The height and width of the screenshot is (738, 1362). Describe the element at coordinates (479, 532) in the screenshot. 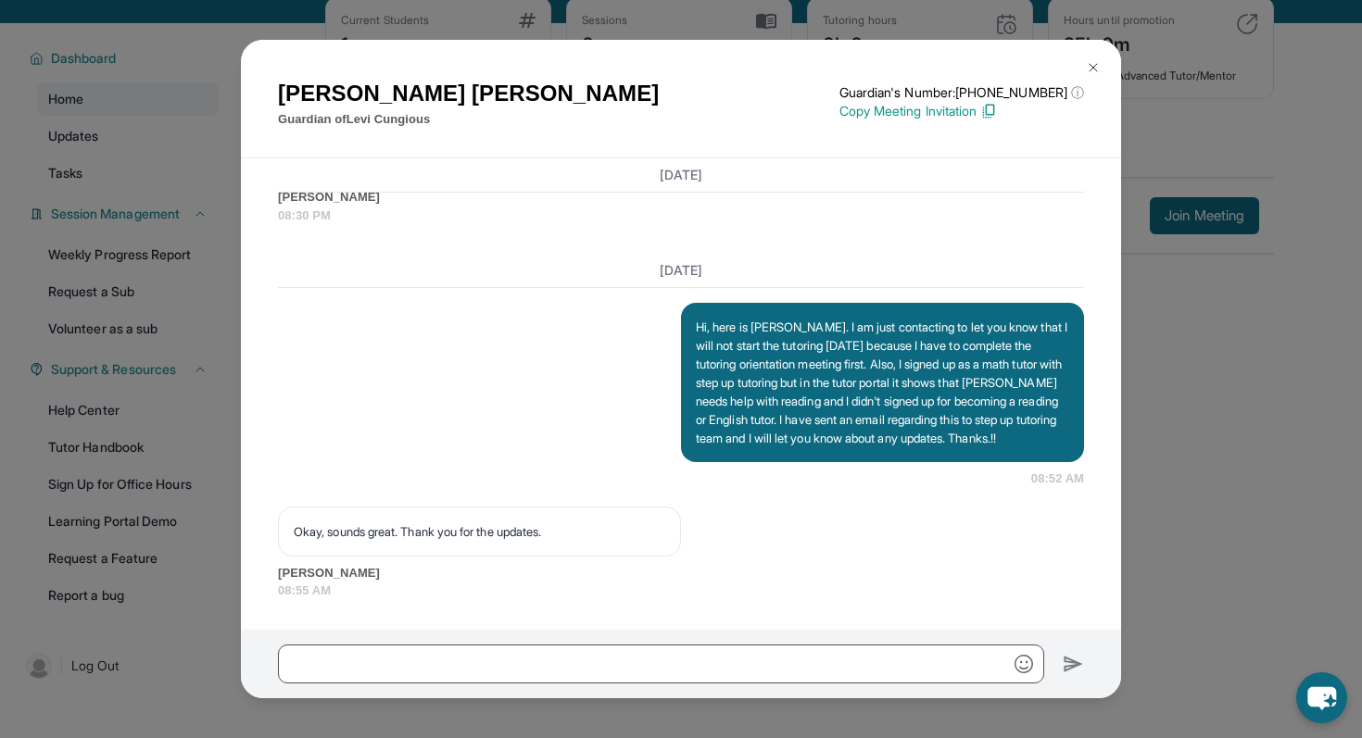

I see `p: Okay, sounds great. Thank you for the updates.` at that location.